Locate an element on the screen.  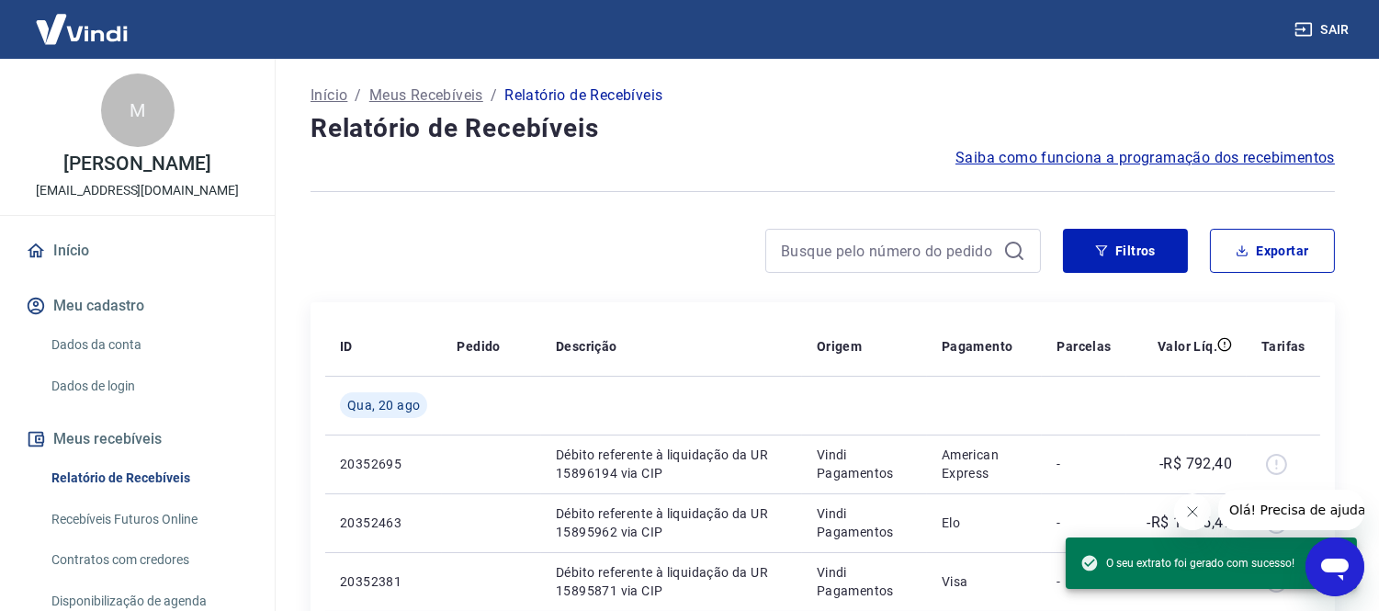
p: Débito referente à liquidação da UR 15896194 via CIP is located at coordinates (672, 464).